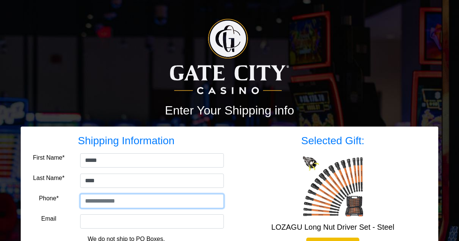 The height and width of the screenshot is (241, 459). I want to click on h3: Selected Gift:, so click(332, 141).